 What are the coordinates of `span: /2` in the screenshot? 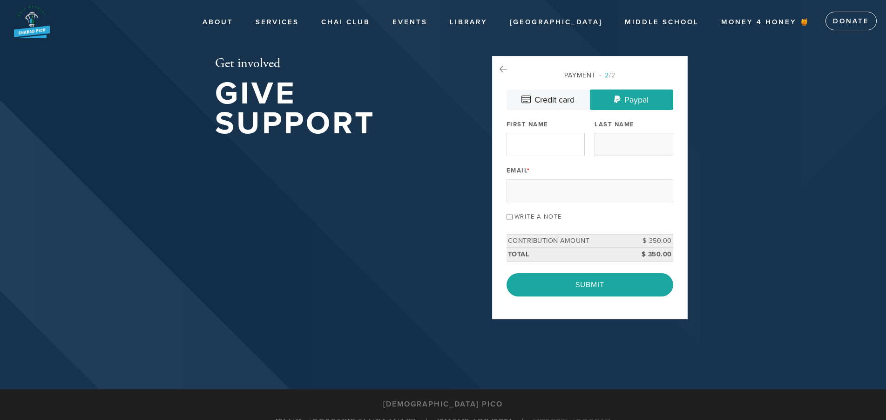 It's located at (607, 75).